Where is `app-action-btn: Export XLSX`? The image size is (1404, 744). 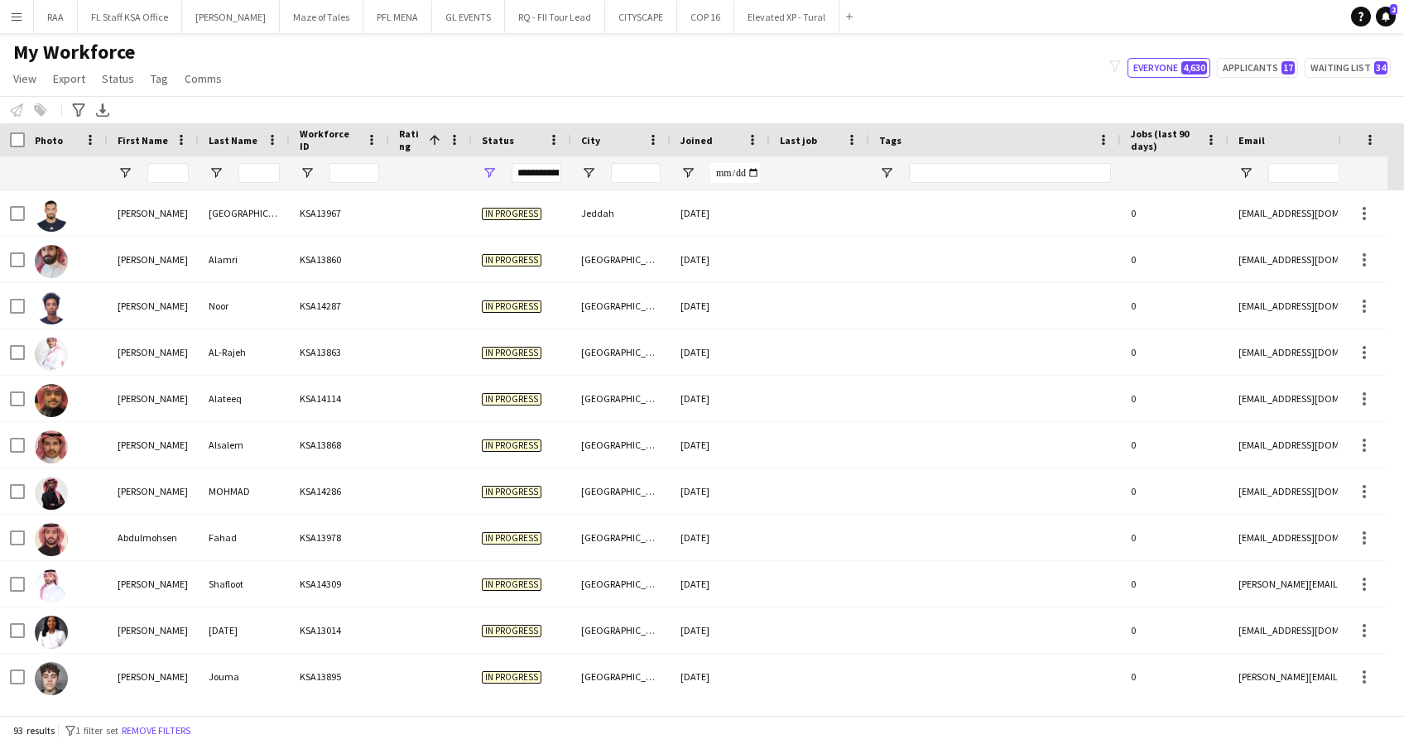
app-action-btn: Export XLSX is located at coordinates (103, 110).